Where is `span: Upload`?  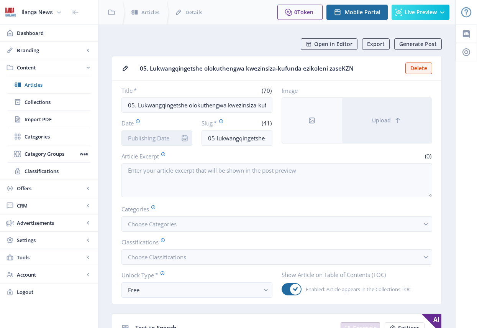
span: Upload is located at coordinates (382, 120).